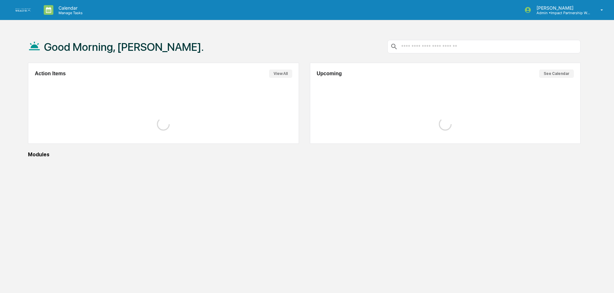  Describe the element at coordinates (69, 8) in the screenshot. I see `p: Calendar` at that location.